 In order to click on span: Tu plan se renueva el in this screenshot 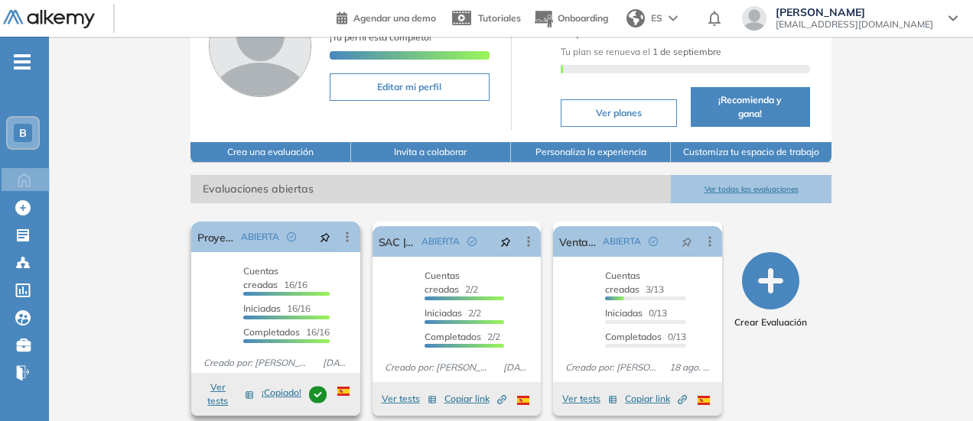, I will do `click(641, 51)`.